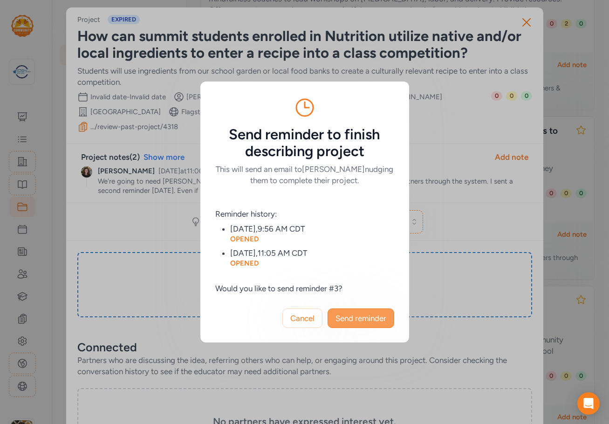 This screenshot has width=609, height=424. I want to click on div: Would you like to send reminder # 3 ?, so click(305, 288).